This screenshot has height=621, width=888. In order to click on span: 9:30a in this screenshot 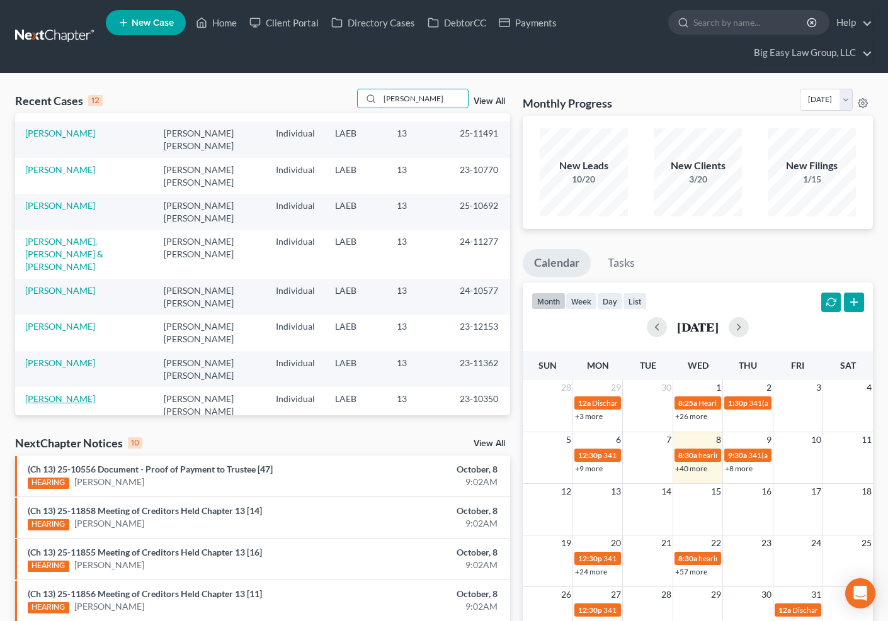, I will do `click(737, 455)`.